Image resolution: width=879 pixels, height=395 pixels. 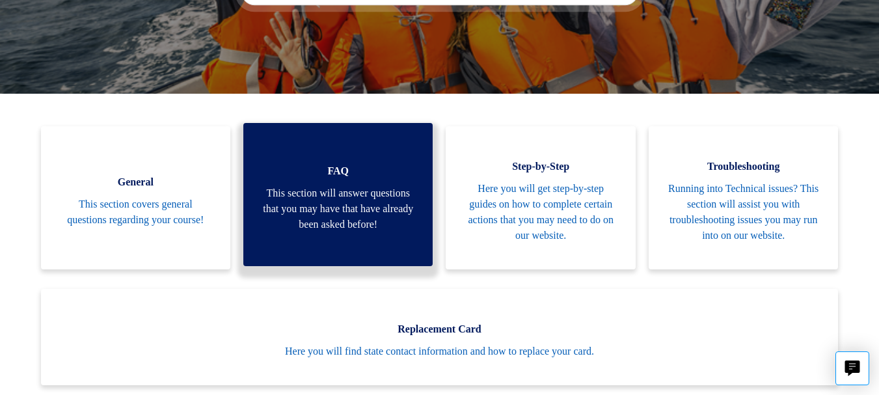 I want to click on a: General This section covers general questions regarding your course!, so click(x=135, y=198).